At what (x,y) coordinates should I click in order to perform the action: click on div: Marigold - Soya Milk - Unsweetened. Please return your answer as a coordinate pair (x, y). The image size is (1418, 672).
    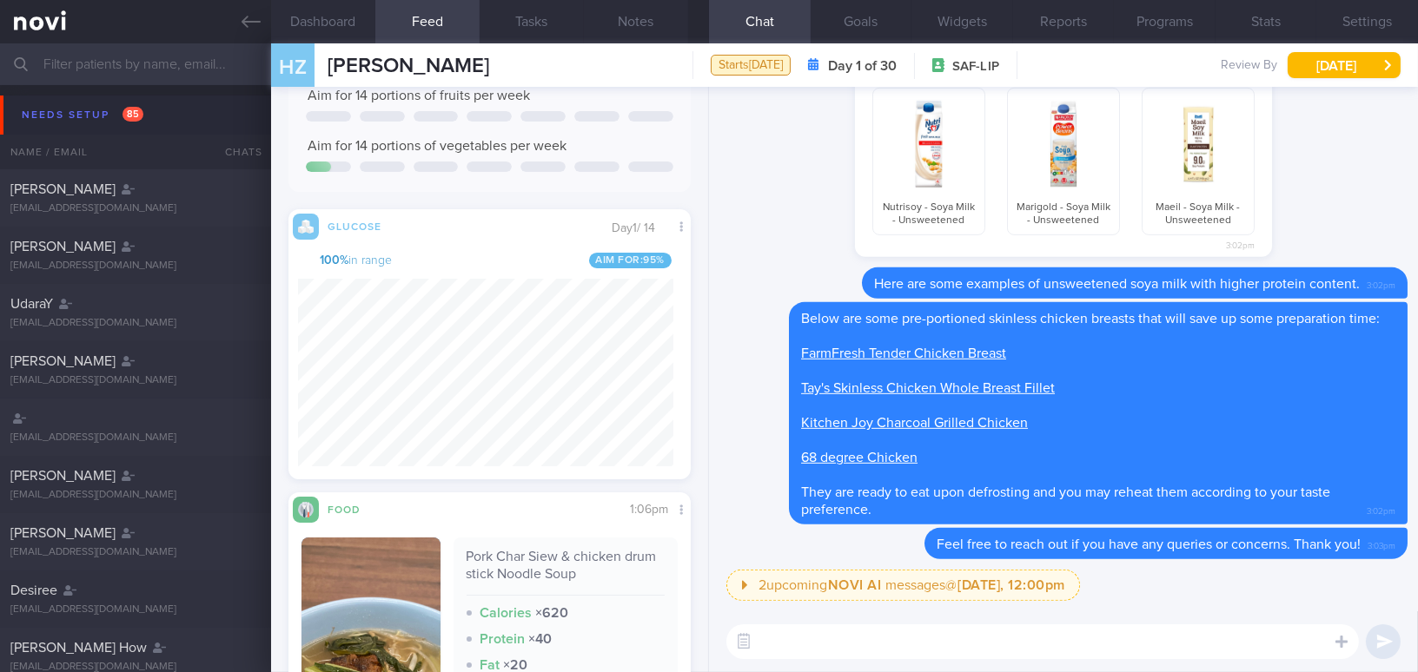
    Looking at the image, I should click on (1063, 162).